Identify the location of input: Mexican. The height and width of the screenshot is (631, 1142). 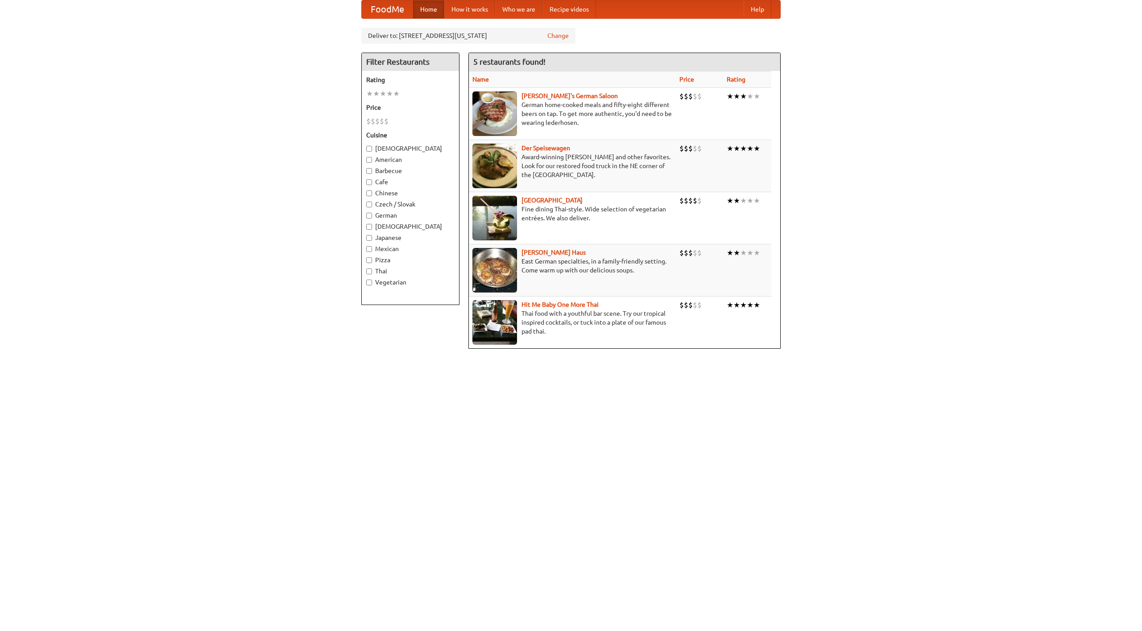
(369, 249).